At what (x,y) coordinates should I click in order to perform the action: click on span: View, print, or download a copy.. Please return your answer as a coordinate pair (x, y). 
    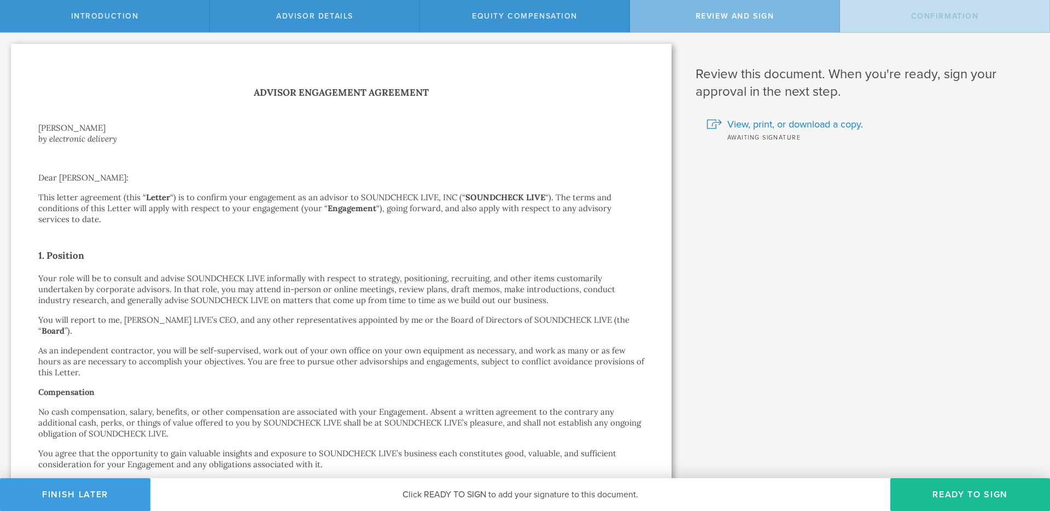
    Looking at the image, I should click on (795, 124).